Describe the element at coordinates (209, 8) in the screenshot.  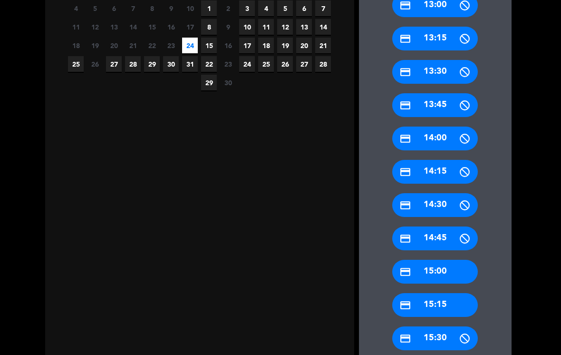
I see `span: 1` at that location.